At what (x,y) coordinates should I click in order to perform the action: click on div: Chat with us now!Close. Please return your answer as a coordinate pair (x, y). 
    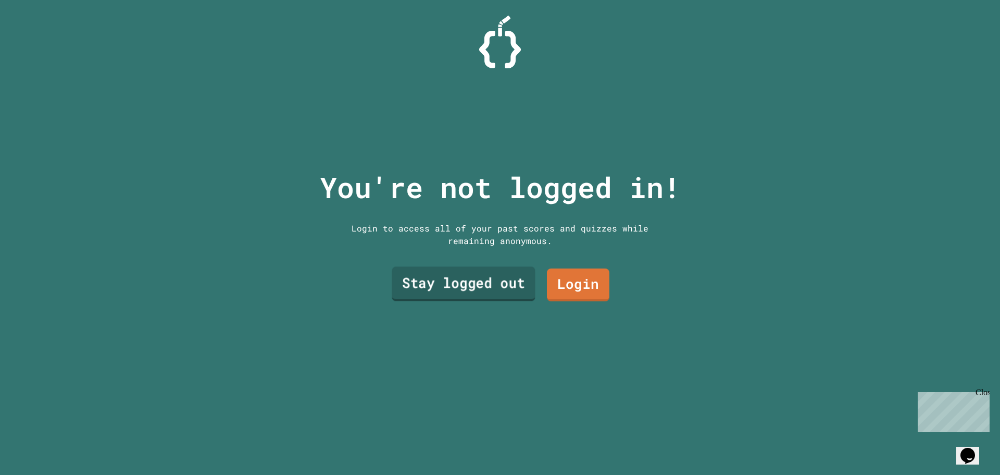
    Looking at the image, I should click on (38, 35).